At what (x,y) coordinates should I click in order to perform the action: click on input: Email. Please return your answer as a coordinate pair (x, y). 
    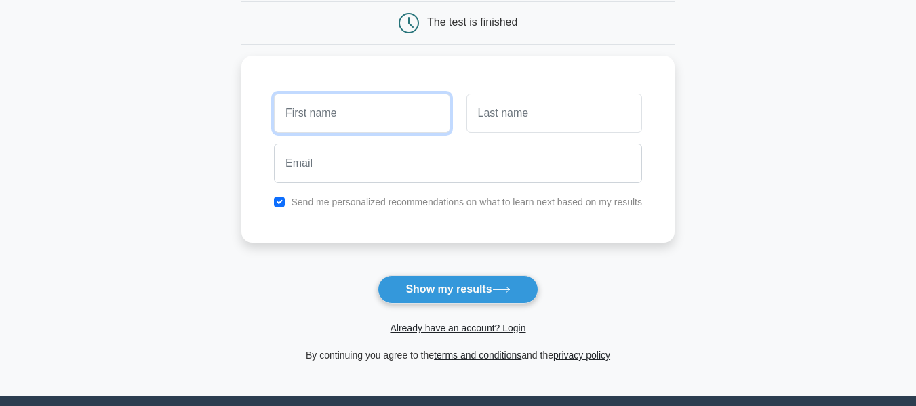
    Looking at the image, I should click on (457, 163).